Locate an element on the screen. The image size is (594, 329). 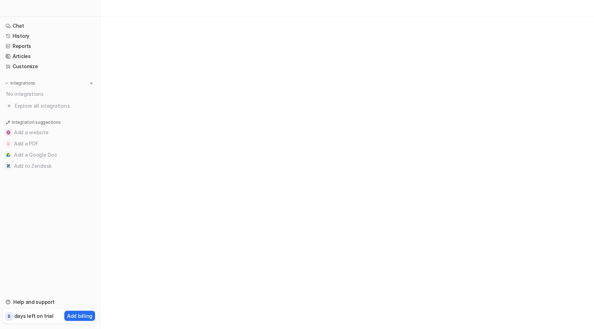
img: Add a Google Doc is located at coordinates (8, 155).